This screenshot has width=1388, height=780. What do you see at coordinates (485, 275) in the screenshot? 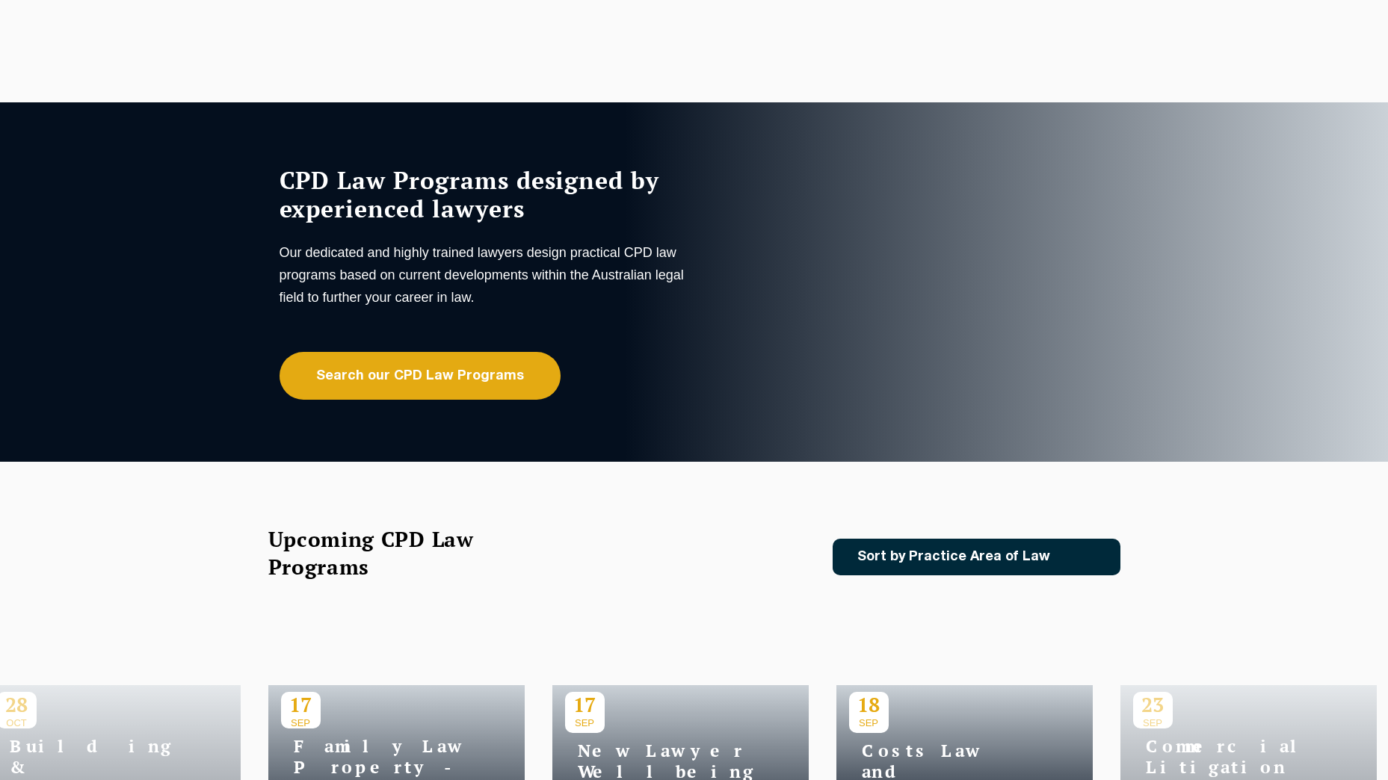
I see `p: Our dedicated and highly trained lawyers design practical CPD law programs based on current devel...` at bounding box center [485, 275].